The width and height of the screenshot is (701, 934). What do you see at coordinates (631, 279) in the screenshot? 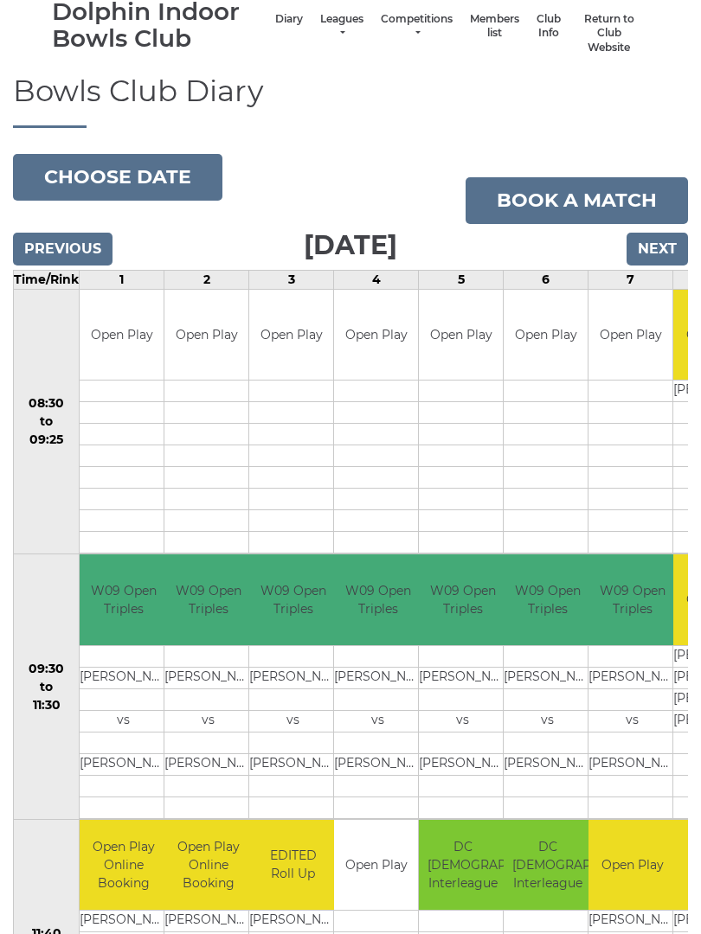
I see `td: 7` at bounding box center [631, 279].